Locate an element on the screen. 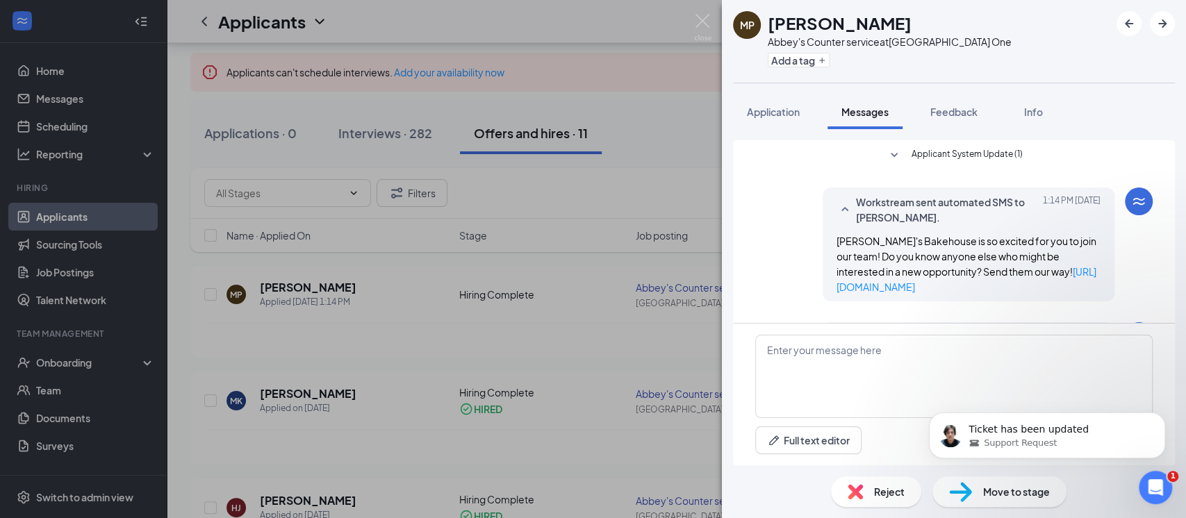  svg: ArrowLeftNew is located at coordinates (1129, 24).